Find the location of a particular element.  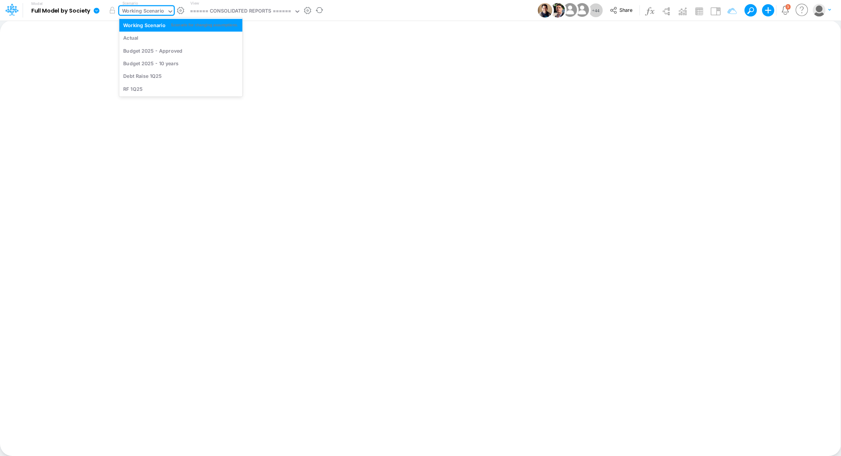

div: Budget 2025 - Approved is located at coordinates (153, 50).